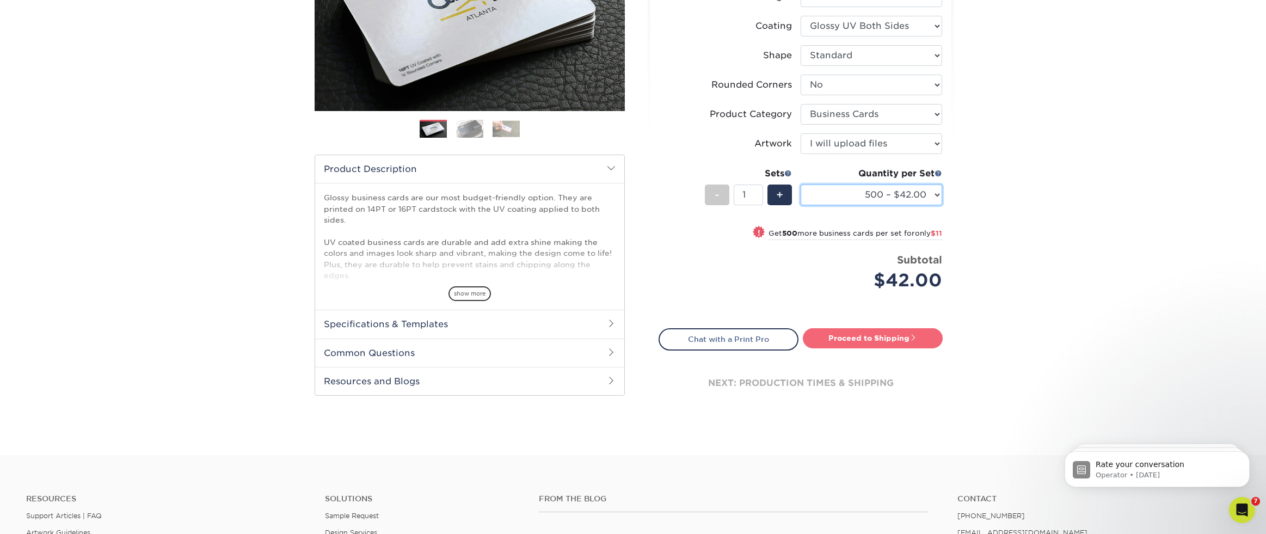  What do you see at coordinates (470, 324) in the screenshot?
I see `h2: Specifications & Templates` at bounding box center [470, 324].